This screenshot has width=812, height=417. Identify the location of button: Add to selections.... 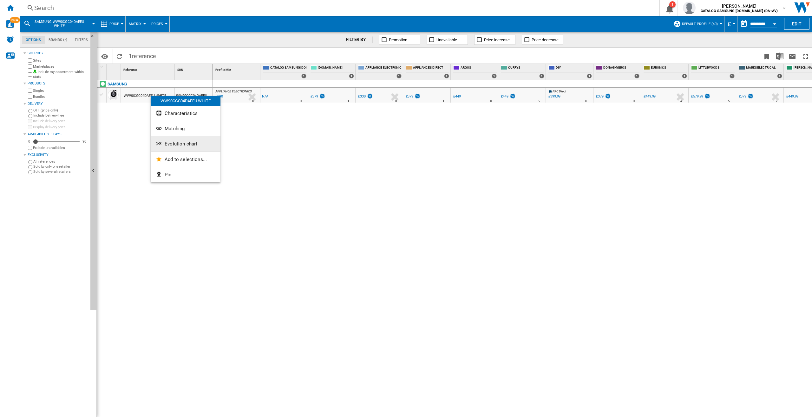
(186, 159).